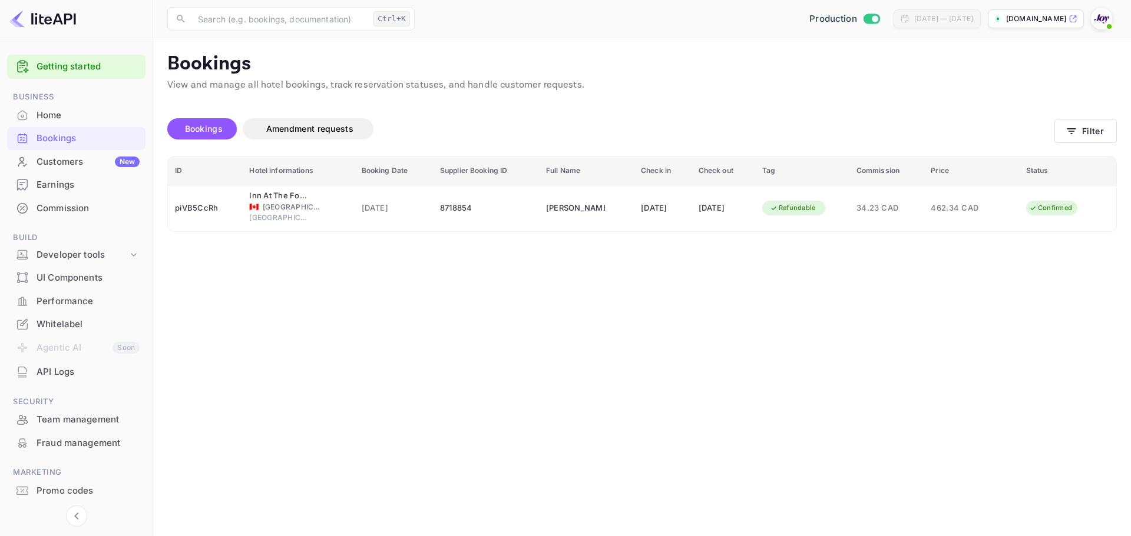 The image size is (1131, 536). What do you see at coordinates (76, 67) in the screenshot?
I see `div: Getting started` at bounding box center [76, 67].